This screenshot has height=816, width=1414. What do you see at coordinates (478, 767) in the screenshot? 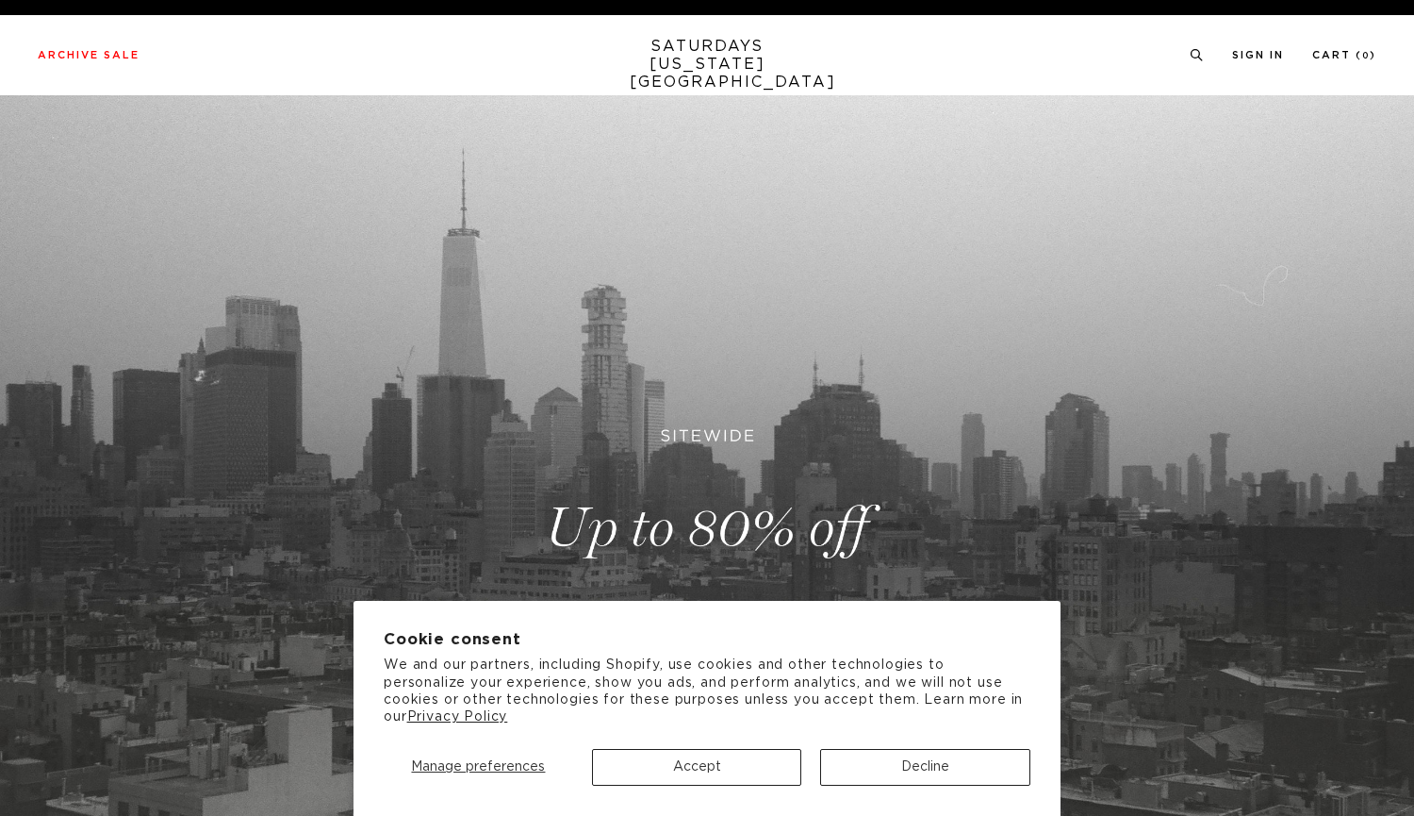
I see `button: Manage preferences` at bounding box center [478, 767].